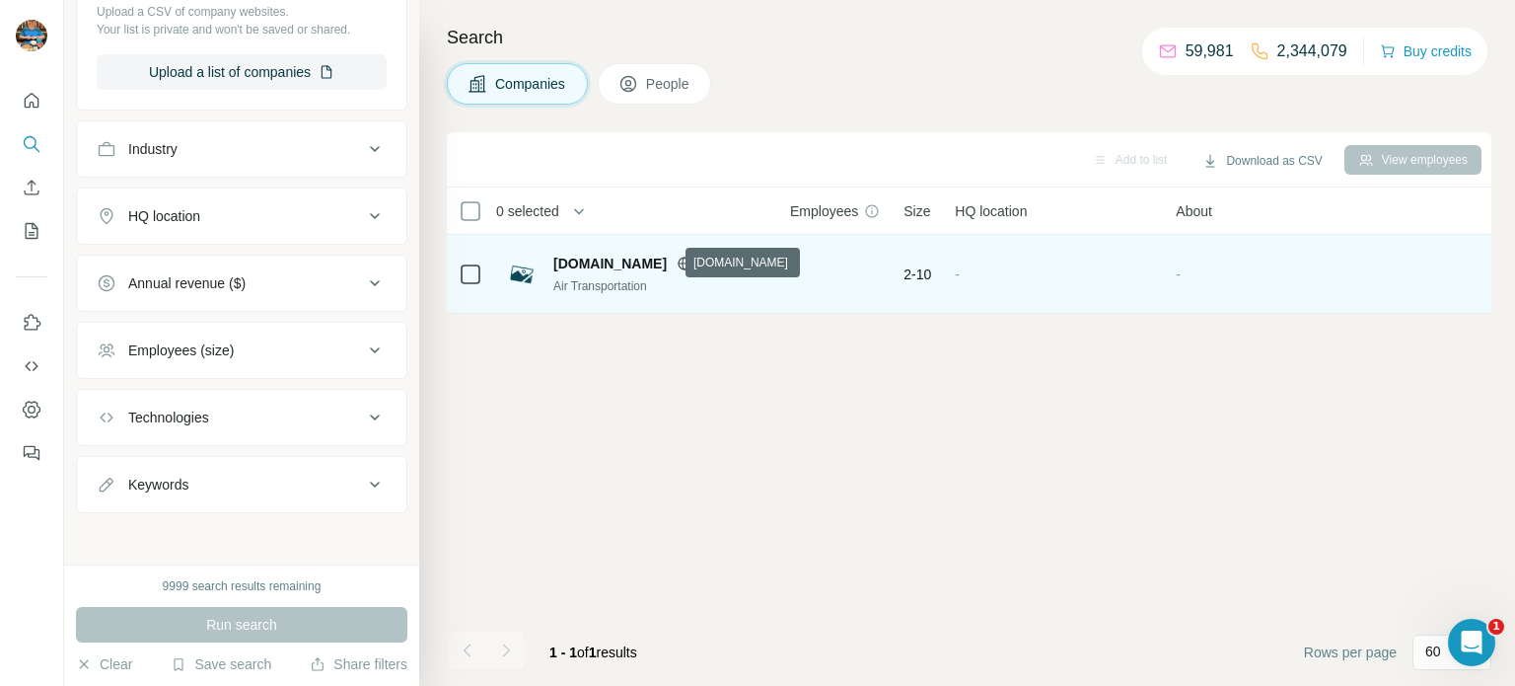  What do you see at coordinates (242, 350) in the screenshot?
I see `button: Employees (size)` at bounding box center [242, 350].